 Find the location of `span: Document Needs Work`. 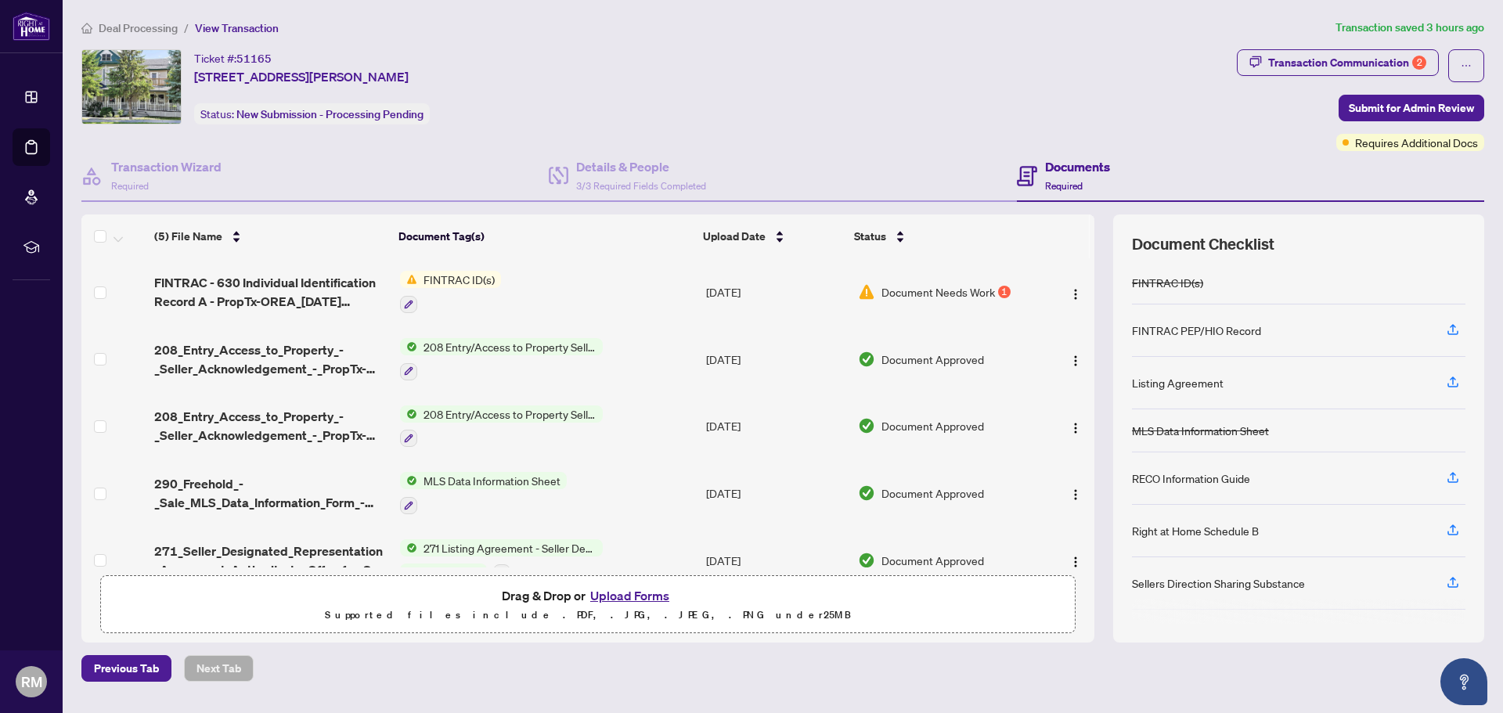

span: Document Needs Work is located at coordinates (938, 292).